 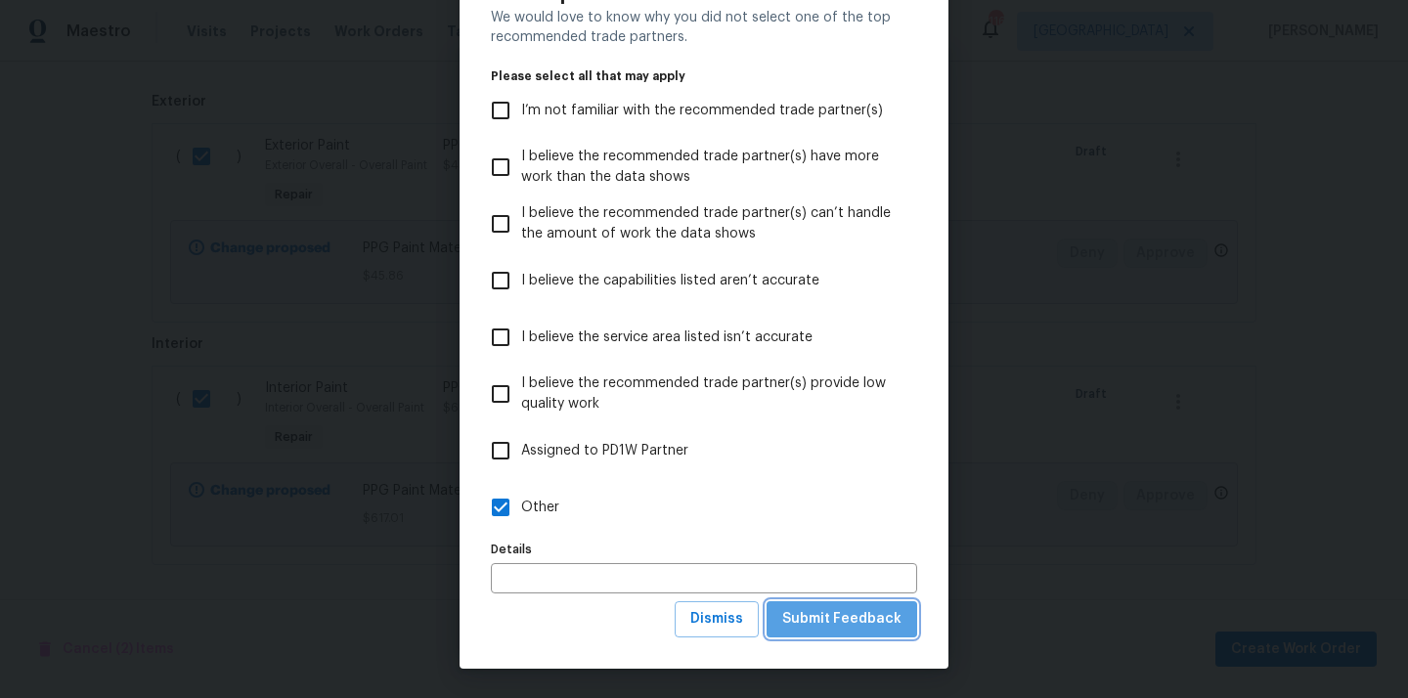 What do you see at coordinates (604, 451) in the screenshot?
I see `span: Assigned to PD1W Partner` at bounding box center [604, 451].